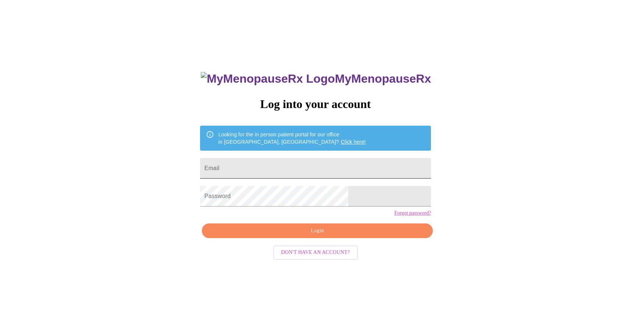 This screenshot has height=323, width=631. What do you see at coordinates (316, 104) in the screenshot?
I see `h3: Log into your account` at bounding box center [316, 104].